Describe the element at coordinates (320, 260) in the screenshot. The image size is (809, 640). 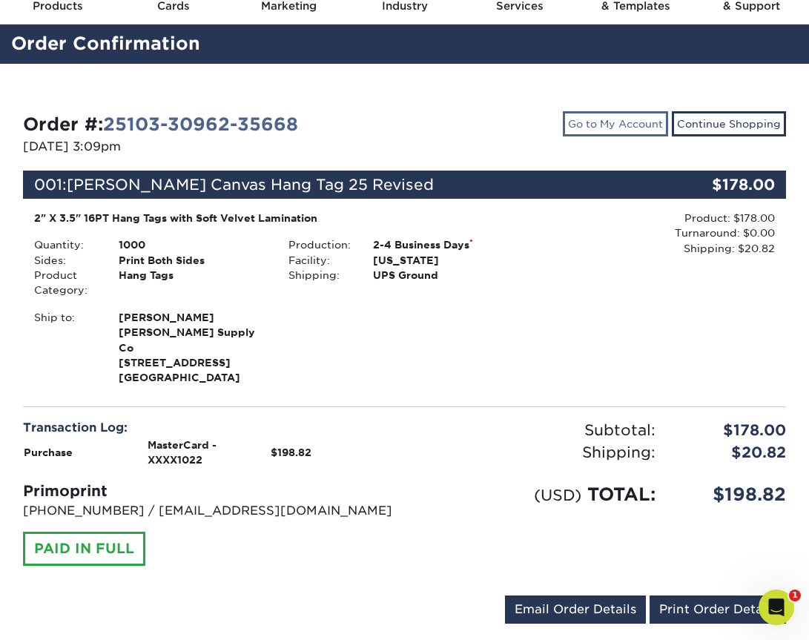
I see `div: Facility:` at that location.